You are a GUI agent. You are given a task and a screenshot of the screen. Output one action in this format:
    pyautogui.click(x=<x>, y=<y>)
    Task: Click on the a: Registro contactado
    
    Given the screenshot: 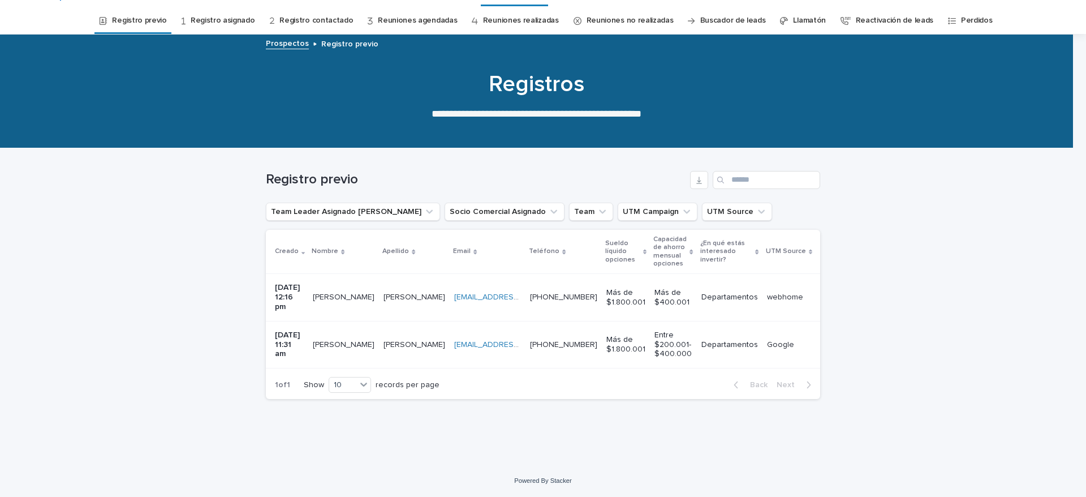 What is the action you would take?
    pyautogui.click(x=316, y=20)
    